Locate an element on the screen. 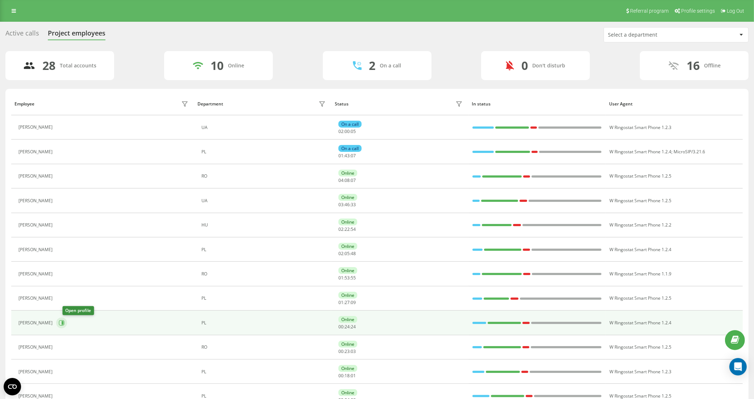 The height and width of the screenshot is (399, 754). div: Select a department is located at coordinates (651, 35).